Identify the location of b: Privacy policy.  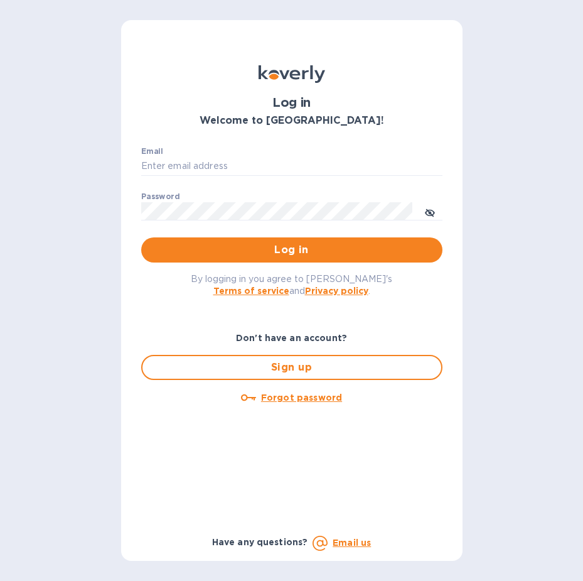
(337, 291).